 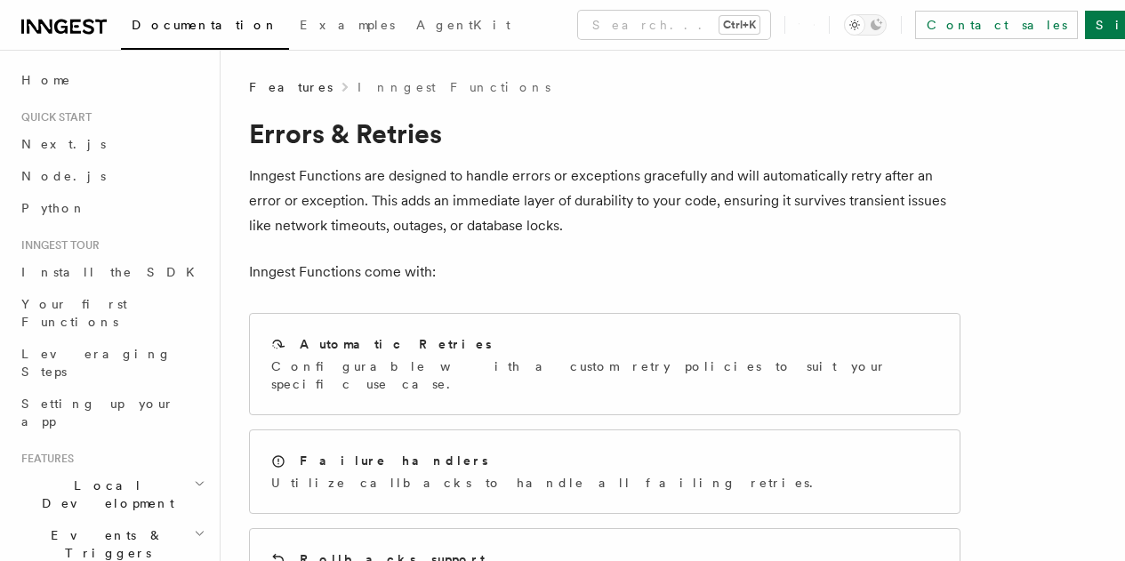 I want to click on a: Setting up your app, so click(x=111, y=413).